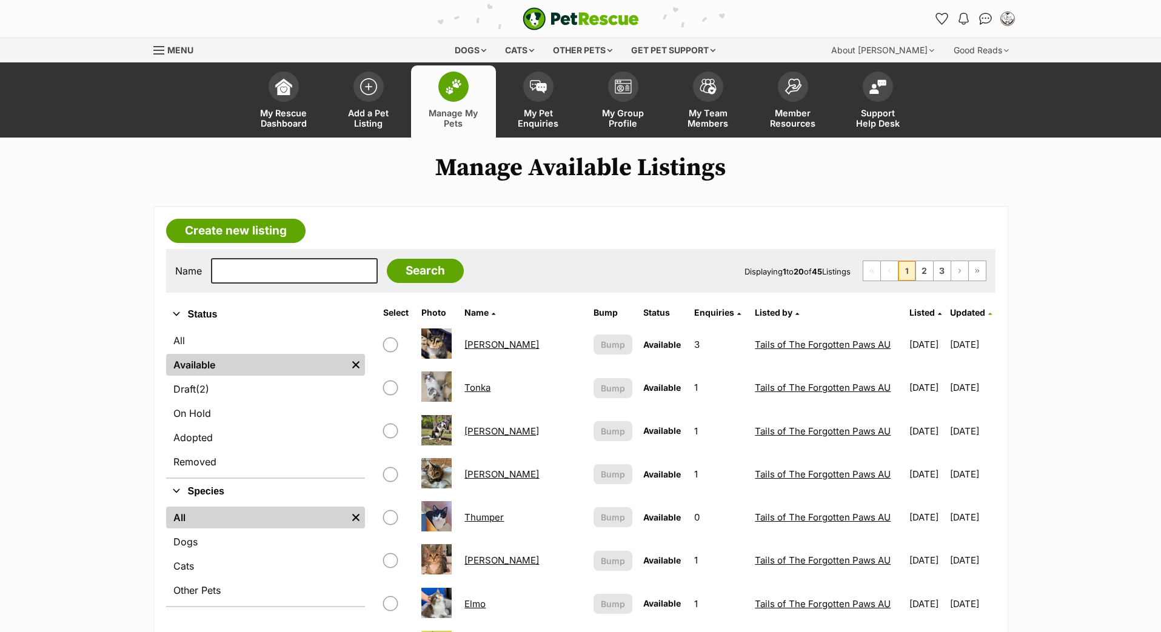  I want to click on img: Tails of The Forgotten Paws AU profile pic, so click(1008, 19).